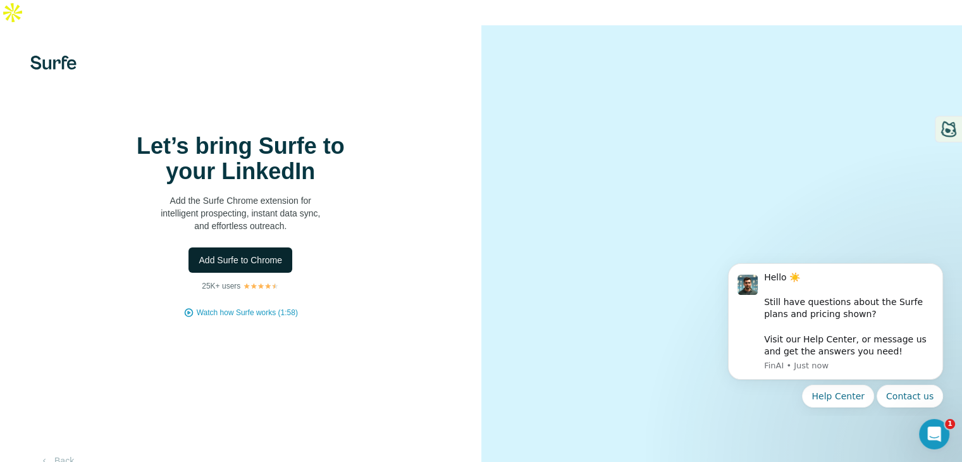 The width and height of the screenshot is (962, 462). Describe the element at coordinates (950, 424) in the screenshot. I see `span: 1` at that location.